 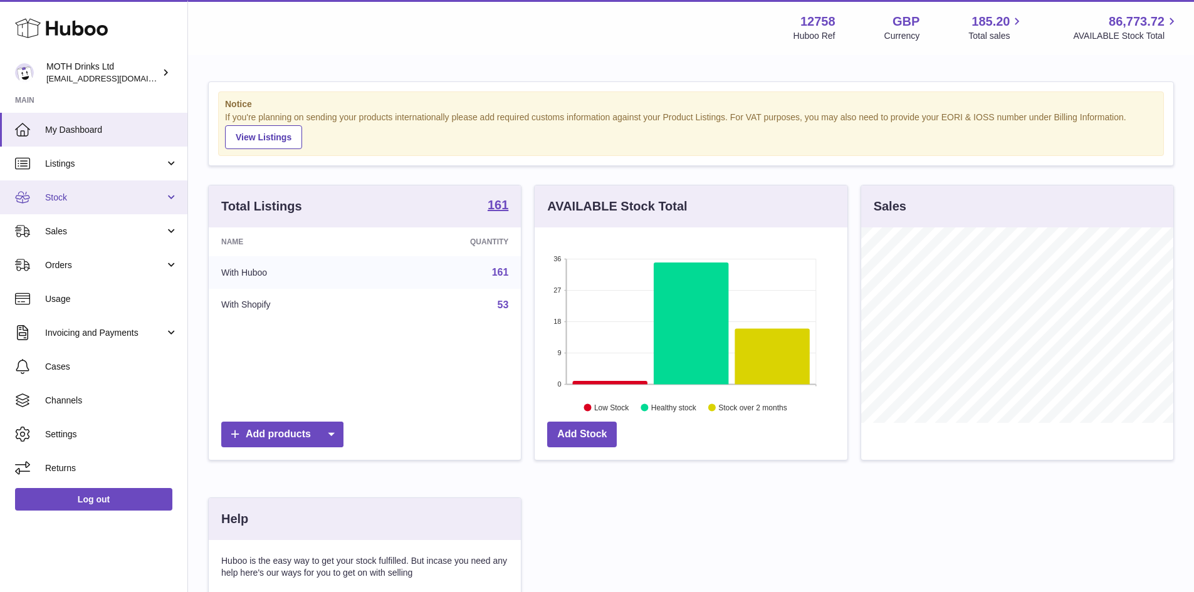 What do you see at coordinates (558, 259) in the screenshot?
I see `text: 36` at bounding box center [558, 259].